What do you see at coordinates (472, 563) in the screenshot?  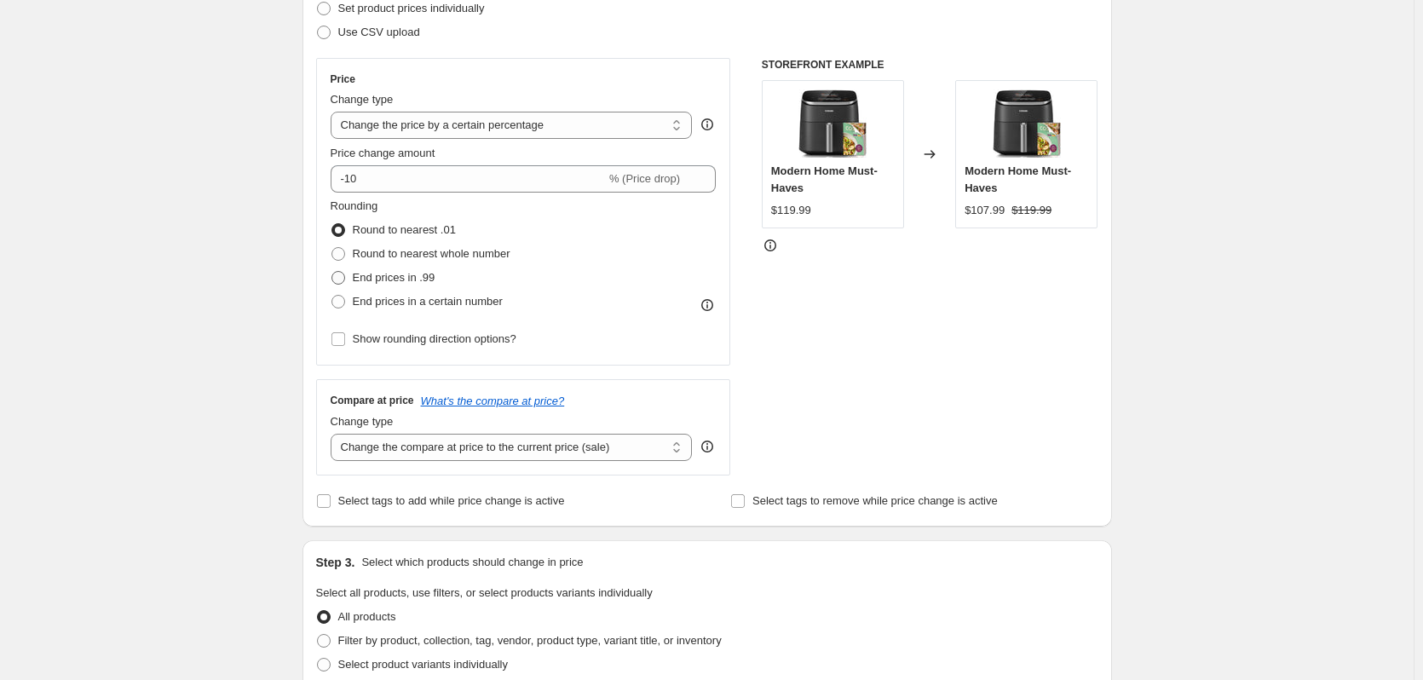 I see `p: Select which products should change in price` at bounding box center [472, 563].